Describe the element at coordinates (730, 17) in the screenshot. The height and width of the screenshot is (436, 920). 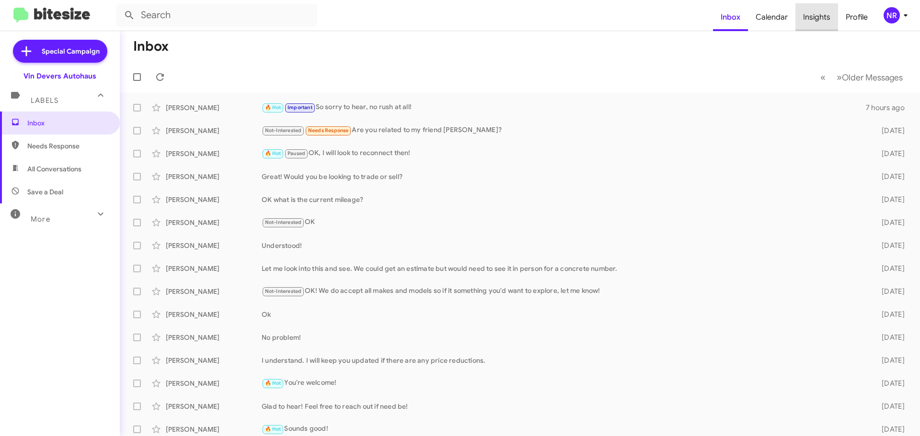
I see `a: Inbox` at that location.